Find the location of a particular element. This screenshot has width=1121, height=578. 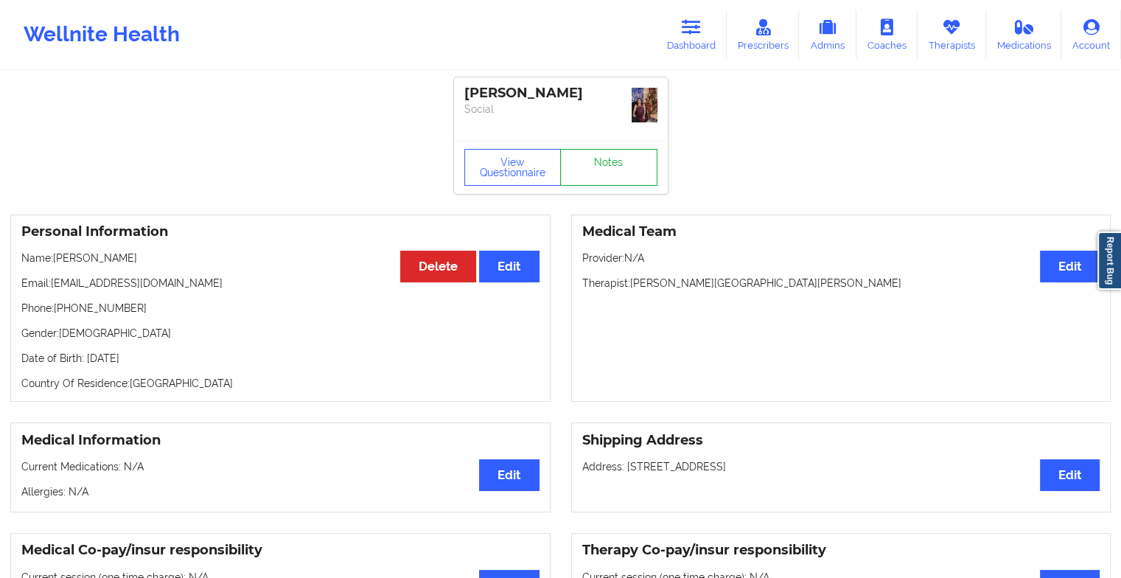

h3: Medical Team is located at coordinates (841, 231).